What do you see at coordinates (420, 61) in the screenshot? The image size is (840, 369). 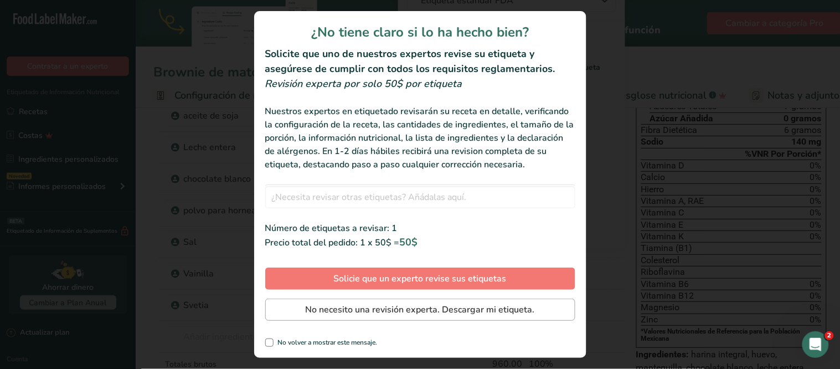 I see `h2: Solicite que uno de nuestros expertos revise su etiqueta y asegúrese de cumplir con todos los req...` at bounding box center [420, 61].